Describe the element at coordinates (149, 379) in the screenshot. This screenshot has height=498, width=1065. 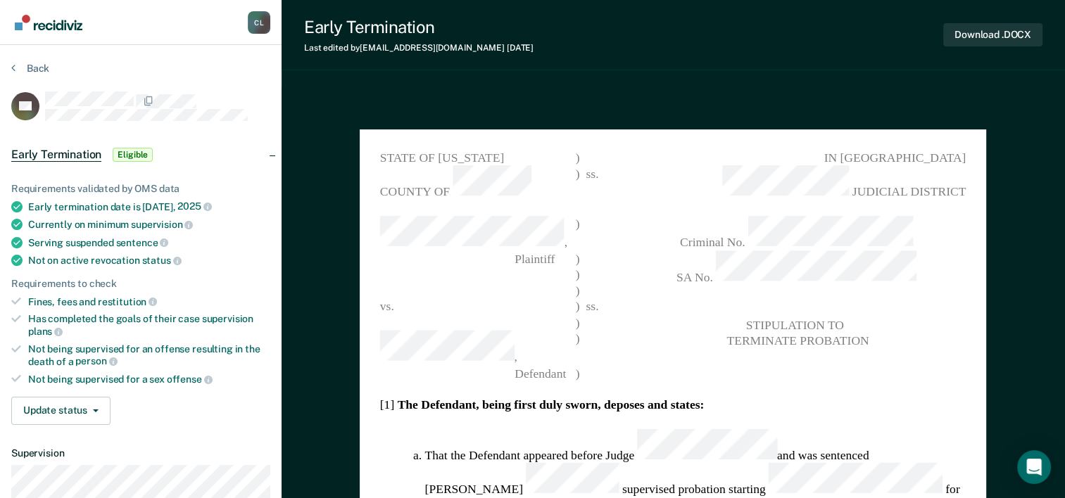
I see `div: Not being supervised for a sex` at that location.